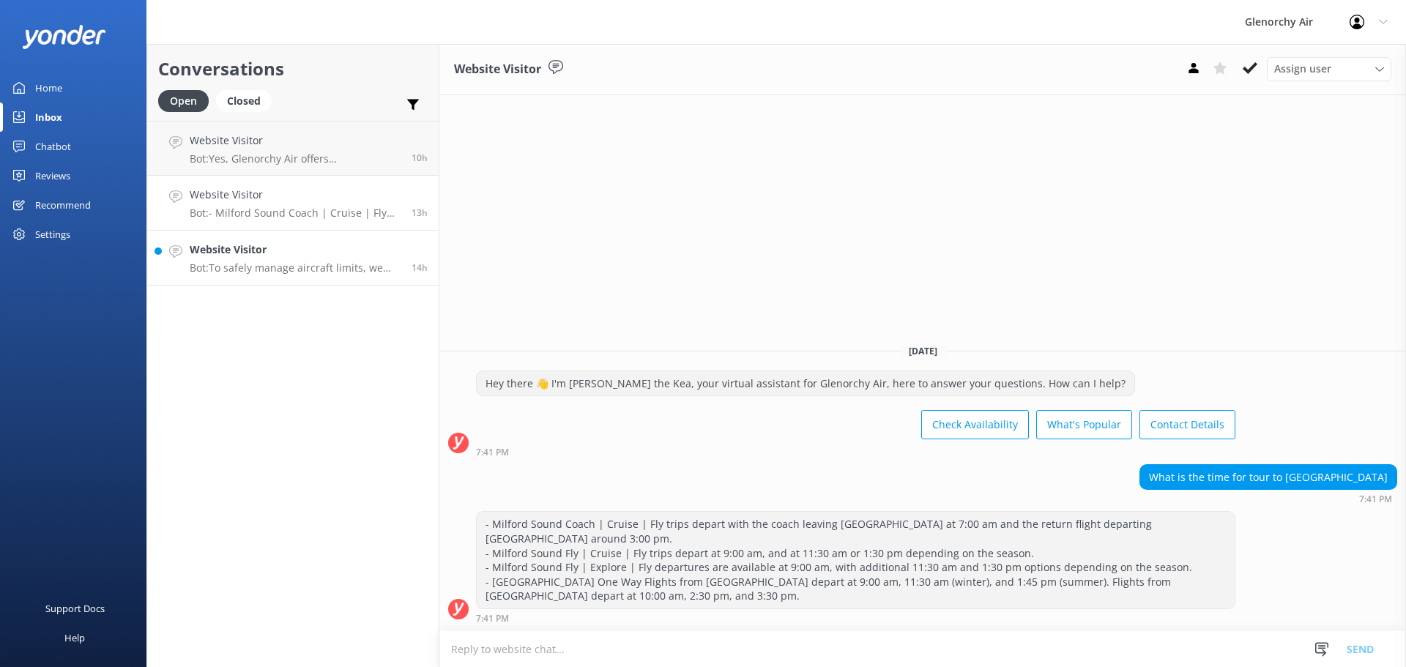 Image resolution: width=1406 pixels, height=667 pixels. I want to click on img: yonder-white-logo.png, so click(64, 37).